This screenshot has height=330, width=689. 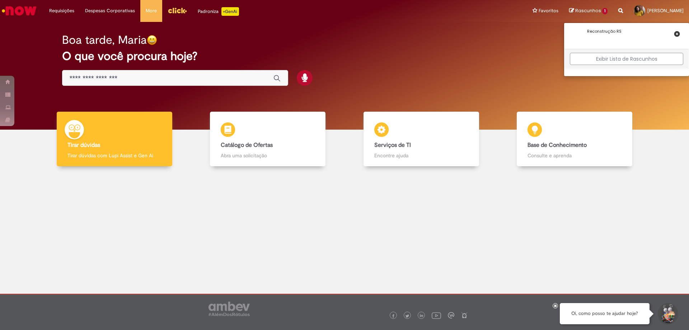 I want to click on img: click_logo_yellow_360x200.png, so click(x=177, y=10).